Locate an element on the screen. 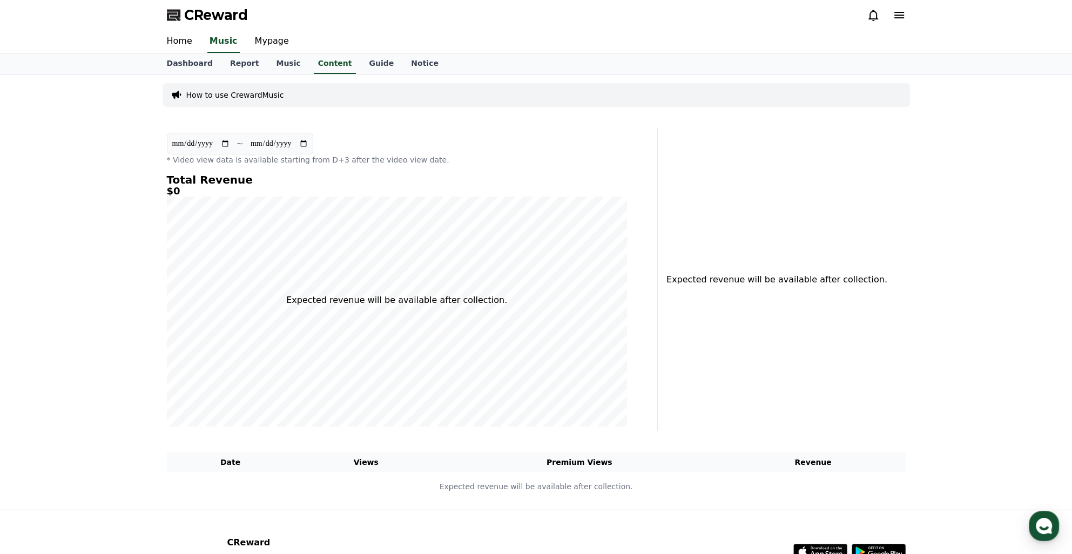 The width and height of the screenshot is (1072, 554). a: Report is located at coordinates (245, 64).